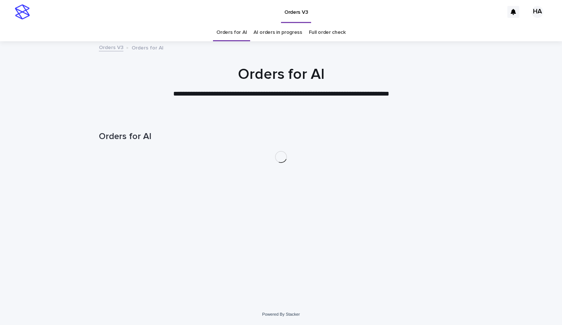  What do you see at coordinates (231, 32) in the screenshot?
I see `a: Orders for AI` at bounding box center [231, 32].